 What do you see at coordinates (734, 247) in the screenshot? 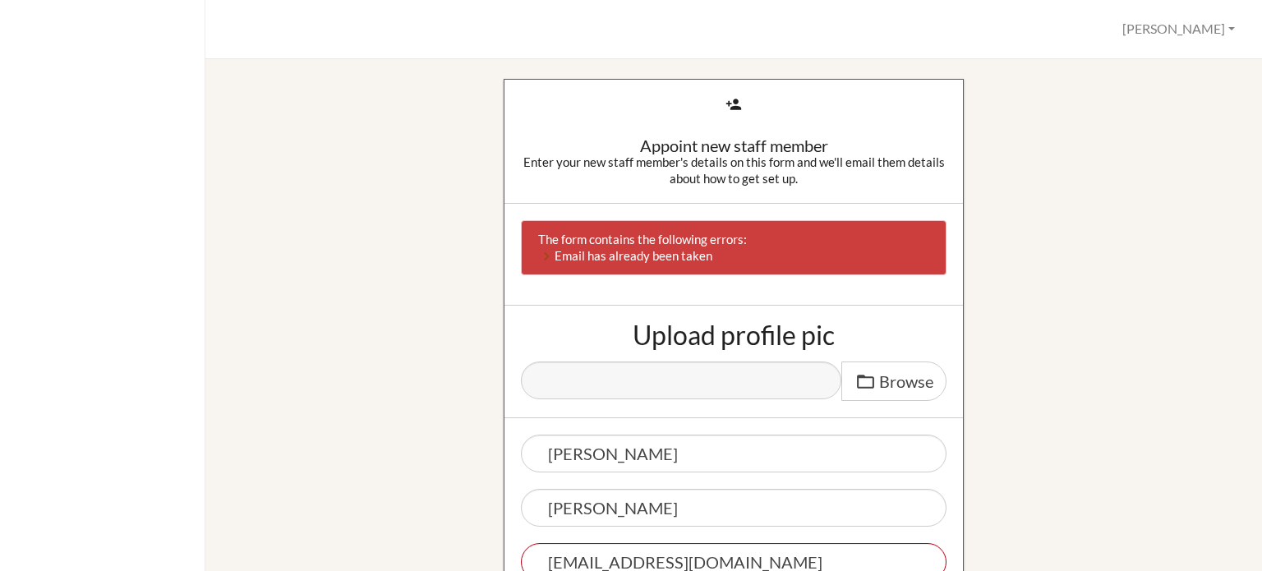
I see `div: The form contains the following errors:` at bounding box center [734, 247].